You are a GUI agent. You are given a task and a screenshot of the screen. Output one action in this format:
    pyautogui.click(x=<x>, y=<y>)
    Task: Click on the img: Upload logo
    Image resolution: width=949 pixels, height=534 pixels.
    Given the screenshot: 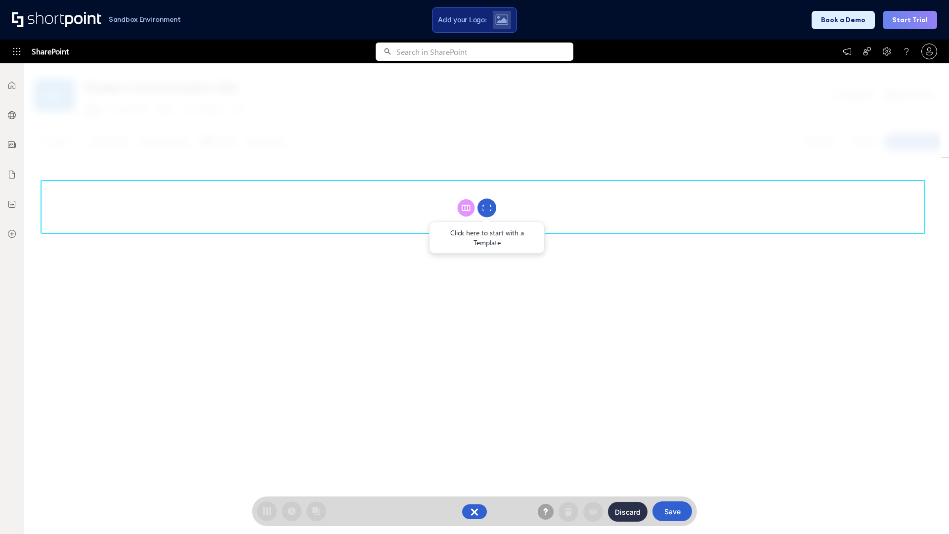 What is the action you would take?
    pyautogui.click(x=502, y=20)
    